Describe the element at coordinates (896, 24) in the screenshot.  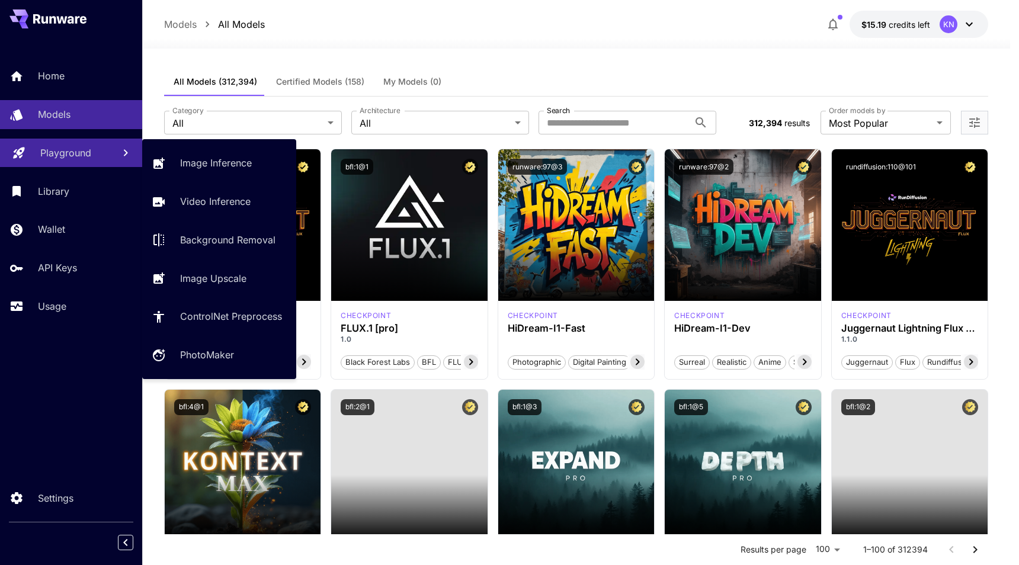
I see `div: $15.187` at that location.